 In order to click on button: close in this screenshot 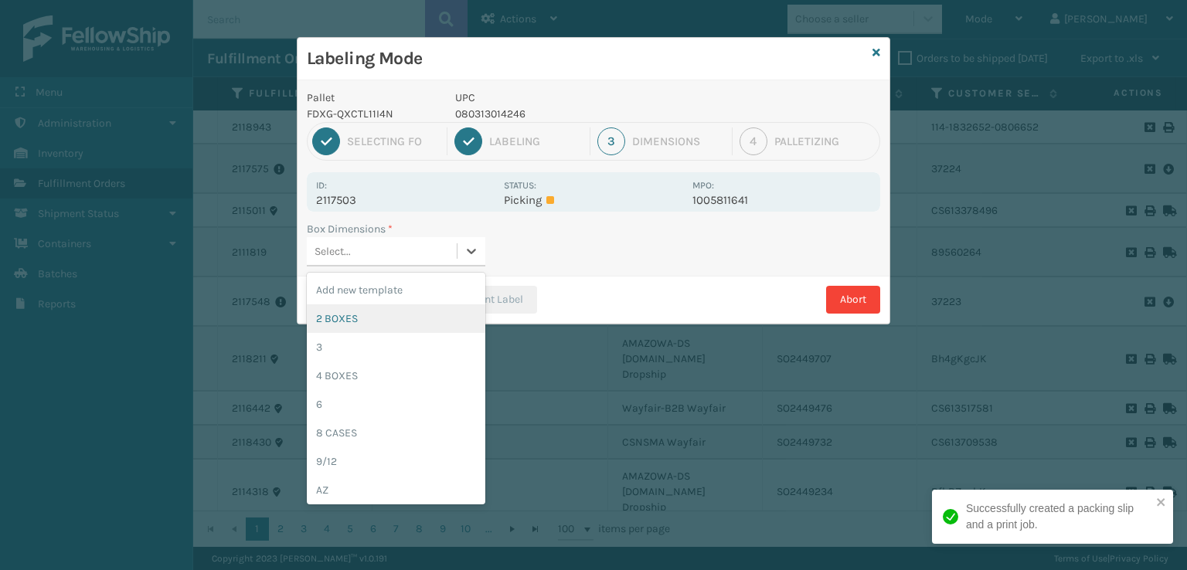, I will do `click(1162, 503)`.